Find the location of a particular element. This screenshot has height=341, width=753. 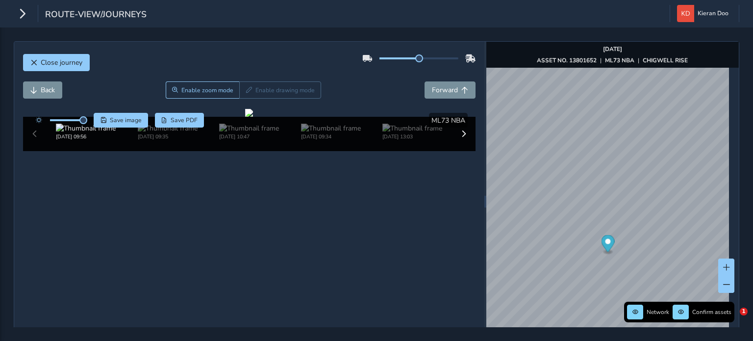

span: Save image is located at coordinates (126, 120).